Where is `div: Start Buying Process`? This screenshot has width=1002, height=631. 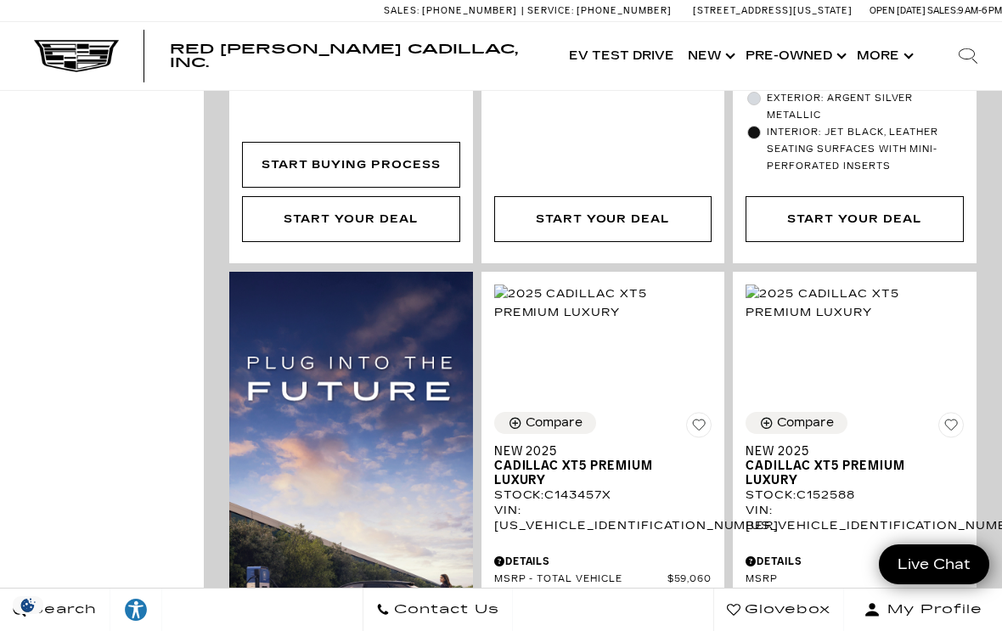
div: Start Buying Process is located at coordinates (351, 165).